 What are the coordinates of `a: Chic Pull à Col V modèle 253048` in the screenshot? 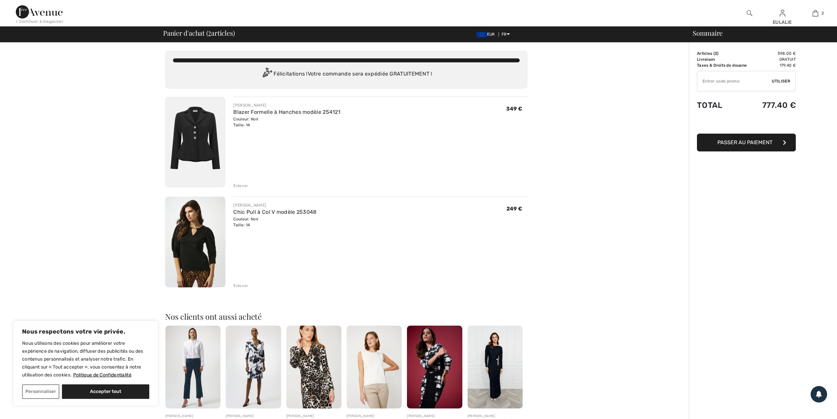 It's located at (275, 212).